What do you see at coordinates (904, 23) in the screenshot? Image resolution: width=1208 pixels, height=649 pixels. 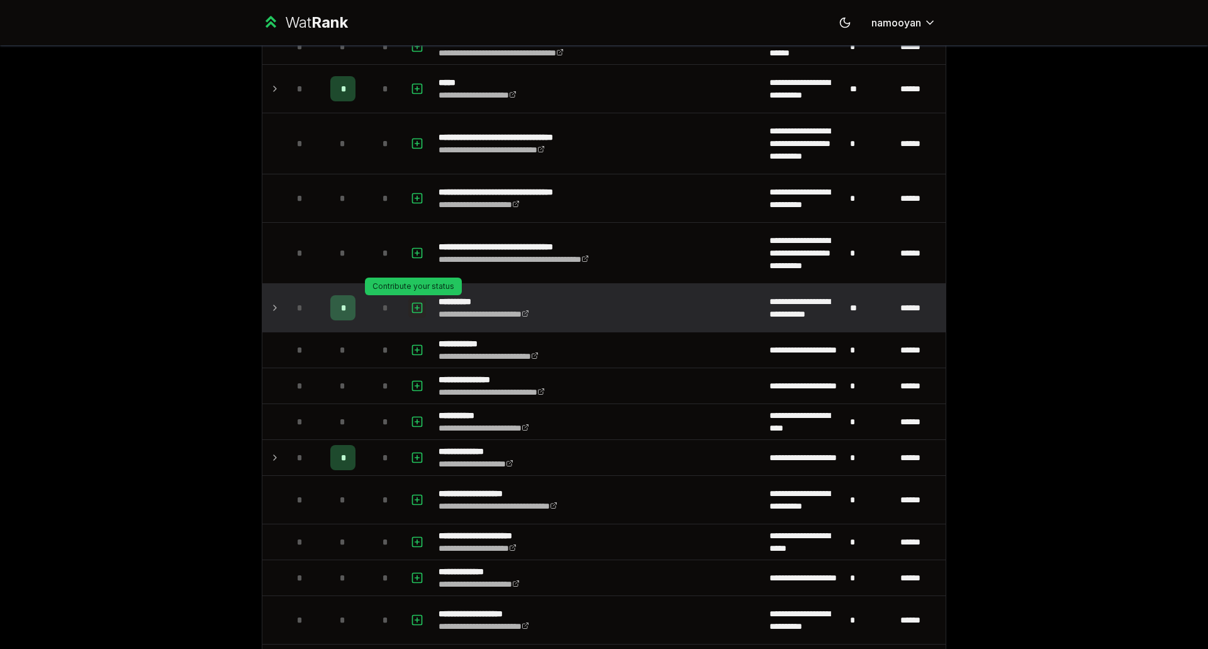 I see `button: namooyan` at bounding box center [904, 23].